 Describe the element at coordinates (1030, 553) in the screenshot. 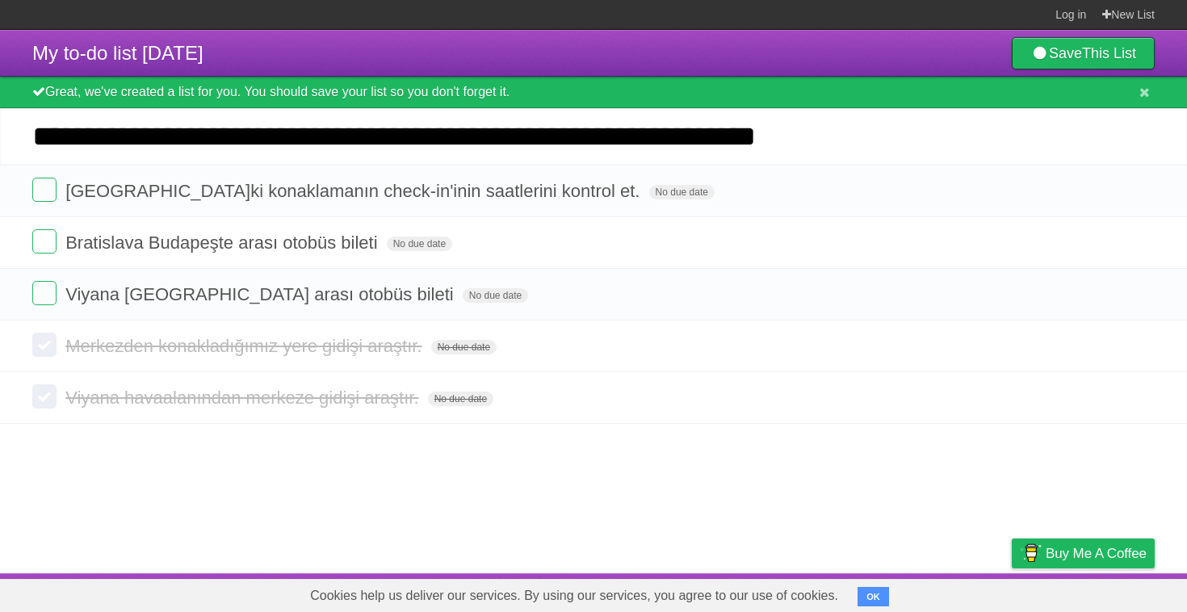

I see `img: Buy me a coffee` at that location.